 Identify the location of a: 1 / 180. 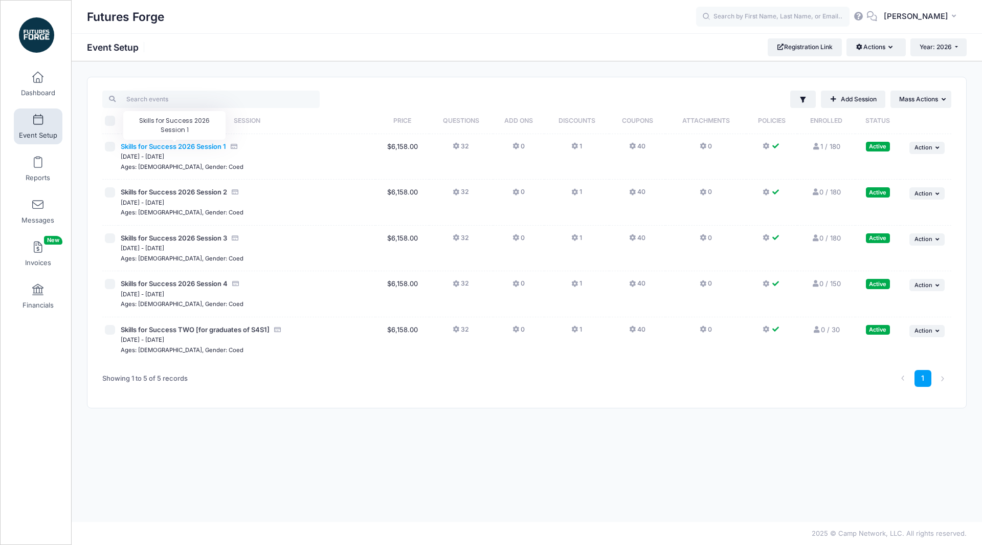
(826, 146).